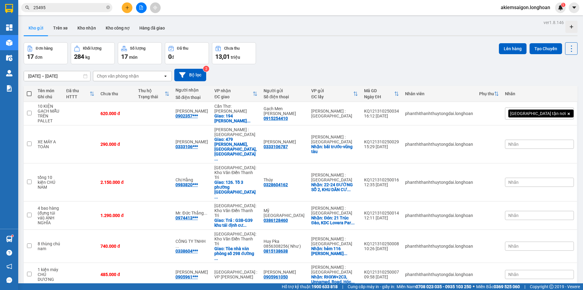 This screenshot has width=583, height=290. I want to click on button: Kho nhận, so click(87, 28).